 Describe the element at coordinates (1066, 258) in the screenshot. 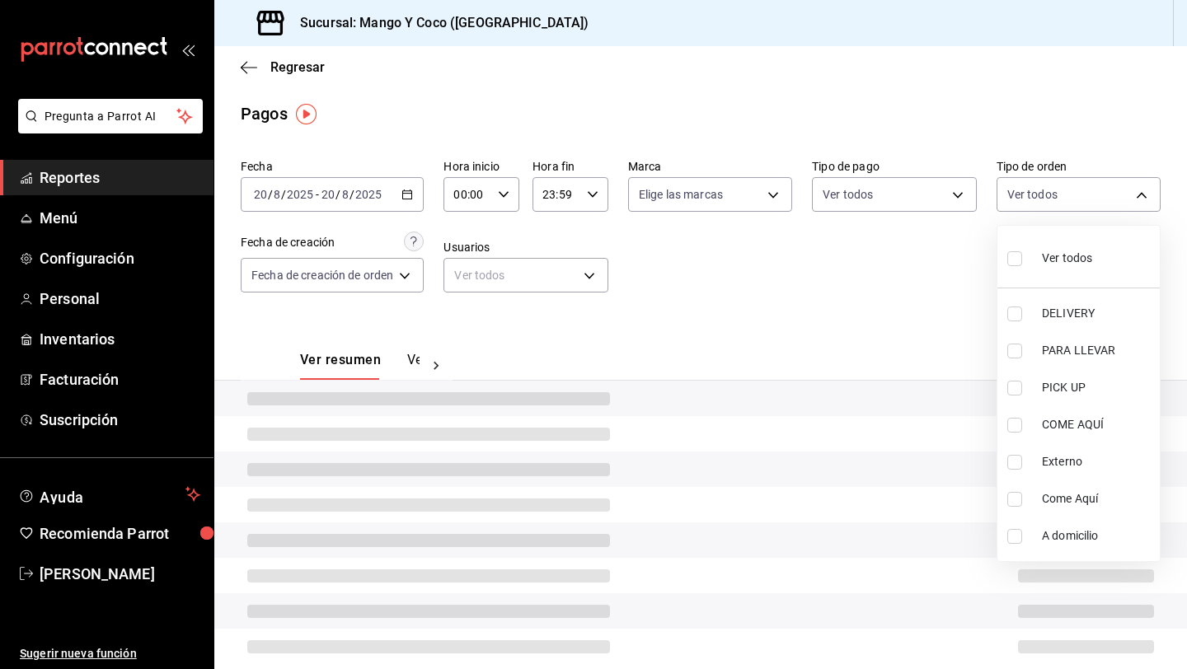

I see `span: Ver todos` at that location.